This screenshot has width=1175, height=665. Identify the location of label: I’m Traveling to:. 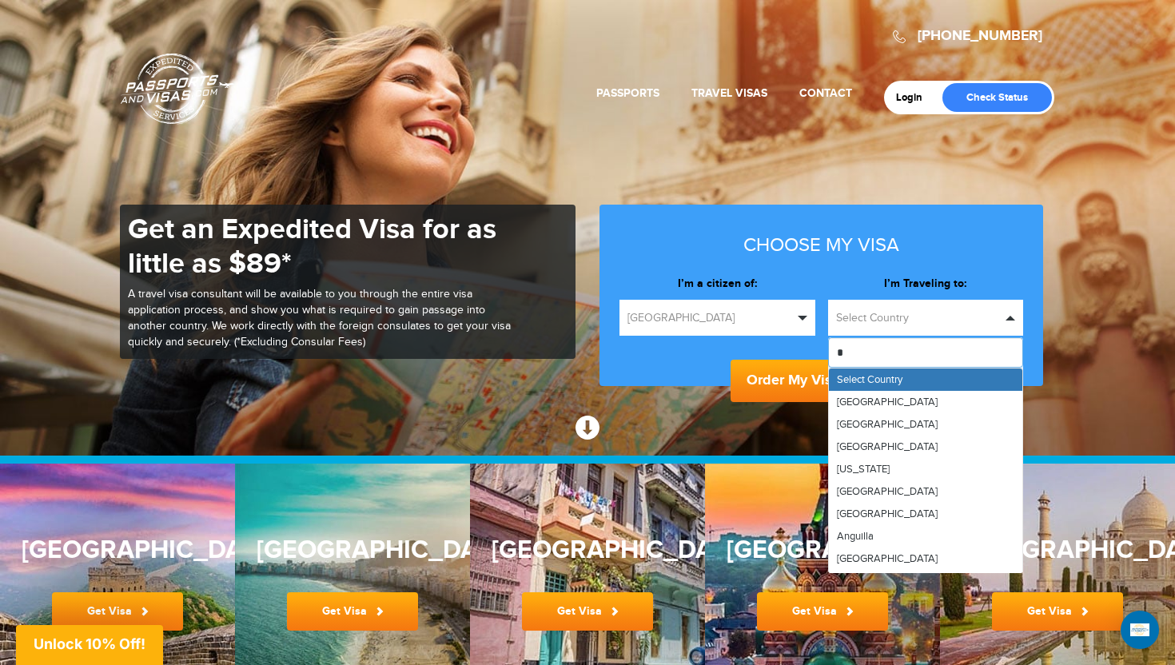
(926, 284).